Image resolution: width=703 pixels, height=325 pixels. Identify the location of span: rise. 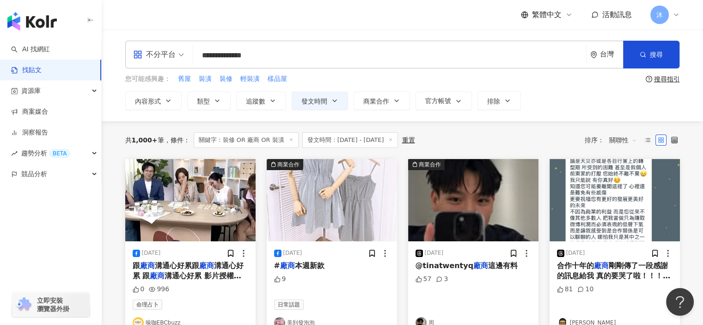
(14, 153).